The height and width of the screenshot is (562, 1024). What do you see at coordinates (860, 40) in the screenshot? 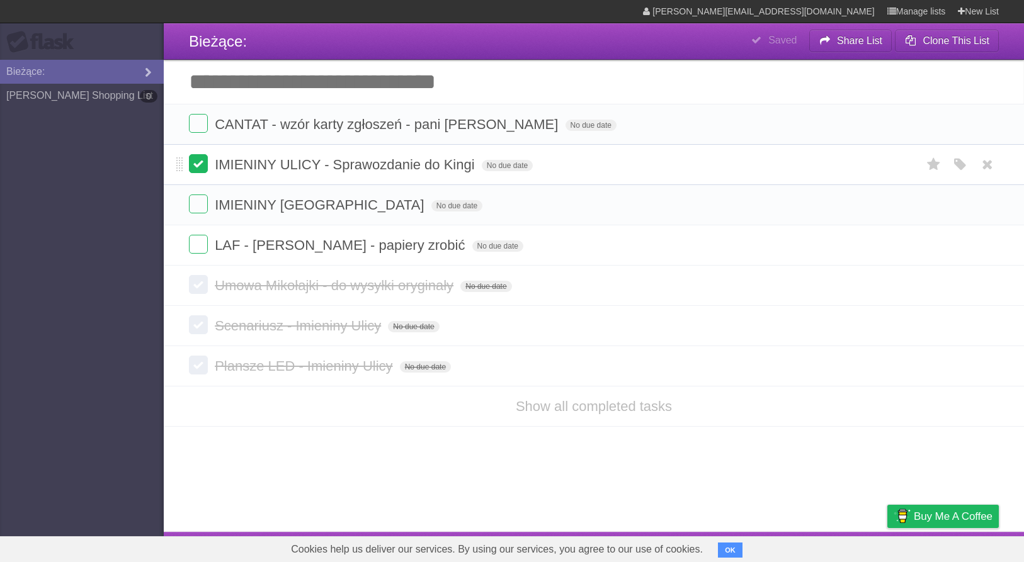
I see `b: Share List` at bounding box center [860, 40].